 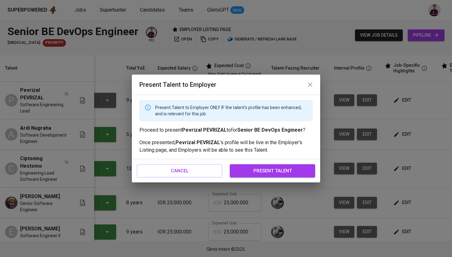 What do you see at coordinates (179, 171) in the screenshot?
I see `span: cancel` at bounding box center [179, 171].